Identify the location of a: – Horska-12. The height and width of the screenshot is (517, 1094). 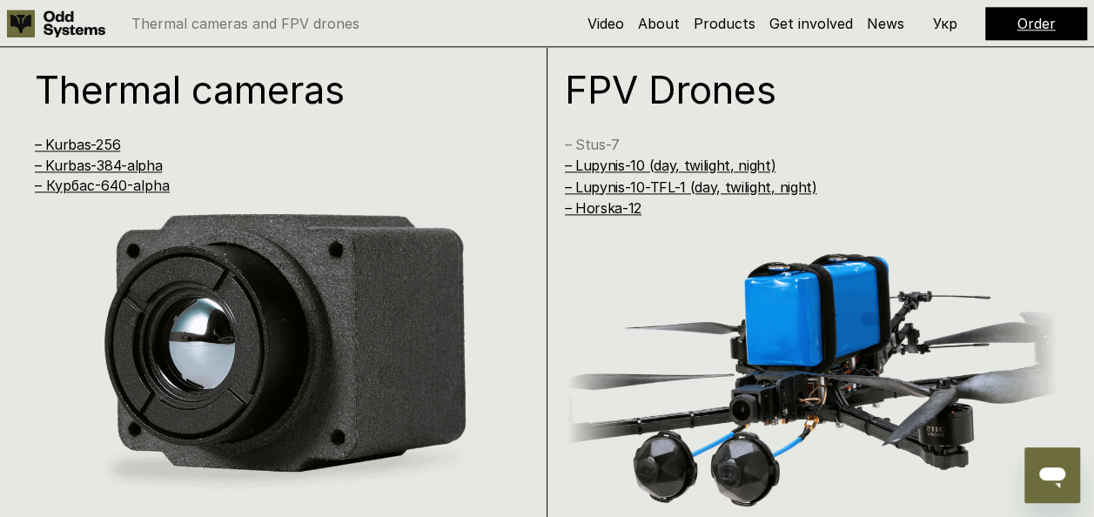
(603, 208).